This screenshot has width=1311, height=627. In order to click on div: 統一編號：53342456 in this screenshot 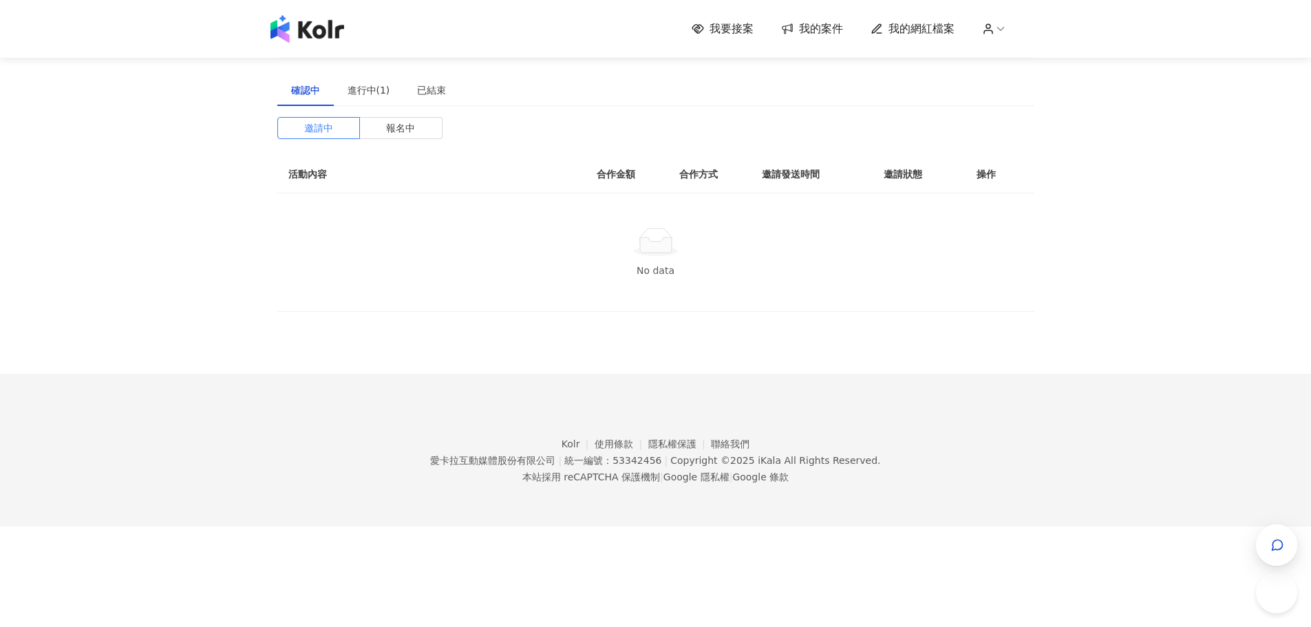, I will do `click(613, 461)`.